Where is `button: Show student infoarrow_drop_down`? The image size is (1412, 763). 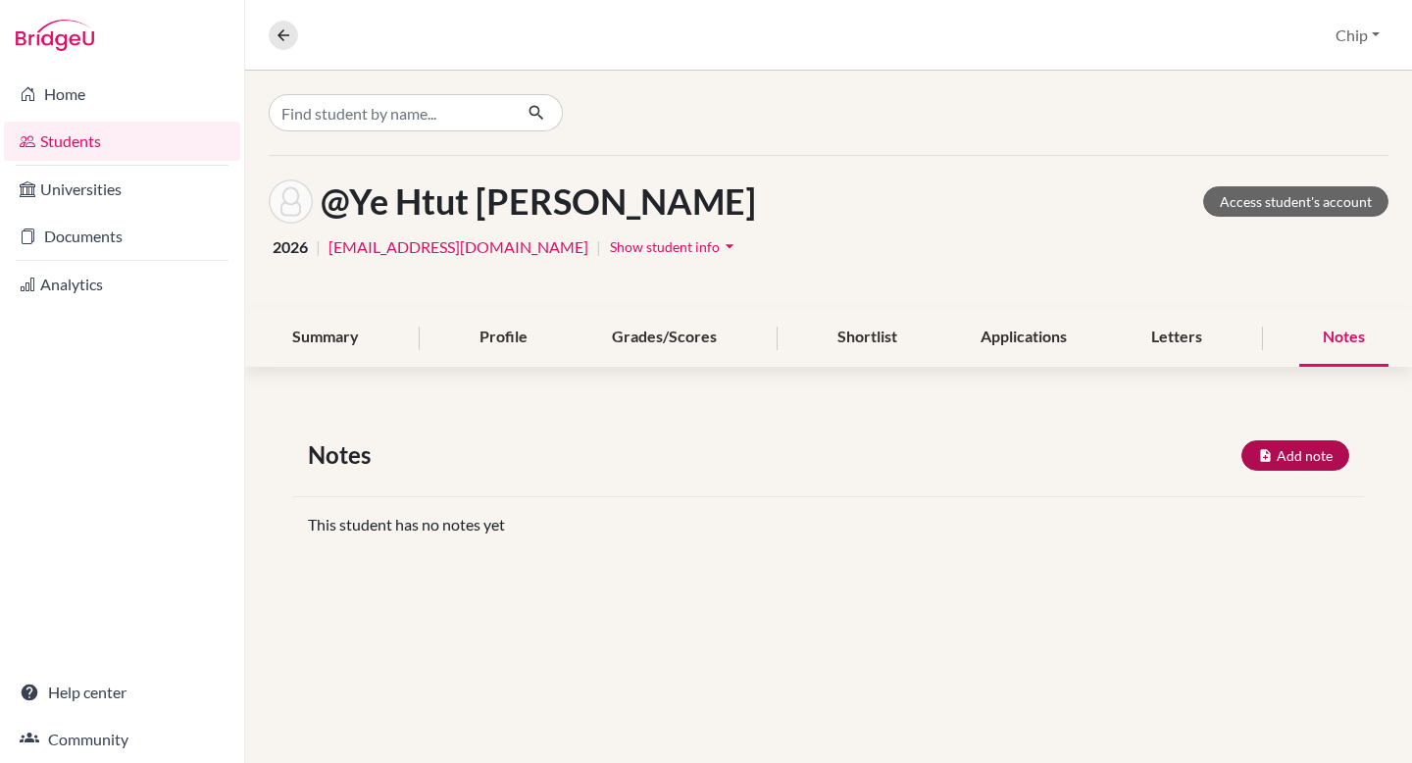 button: Show student infoarrow_drop_down is located at coordinates (675, 246).